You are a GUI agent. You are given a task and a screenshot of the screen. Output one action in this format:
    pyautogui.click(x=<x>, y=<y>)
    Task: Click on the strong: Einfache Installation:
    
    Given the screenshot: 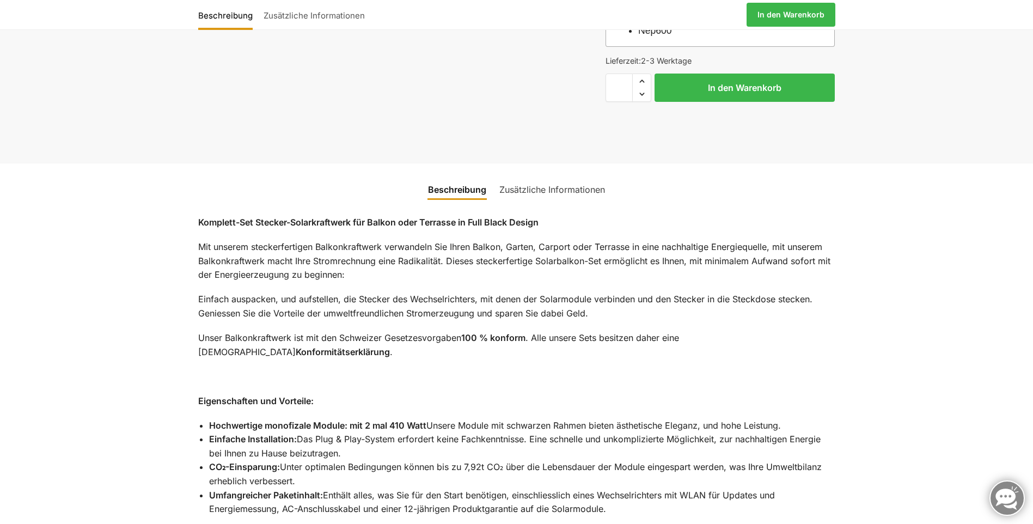 What is the action you would take?
    pyautogui.click(x=253, y=439)
    